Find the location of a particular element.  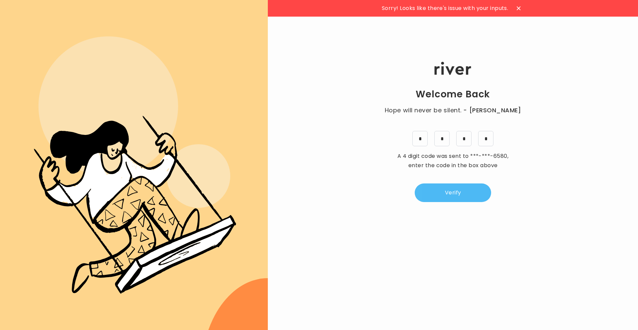

h1: Welcome Back is located at coordinates (453, 94).